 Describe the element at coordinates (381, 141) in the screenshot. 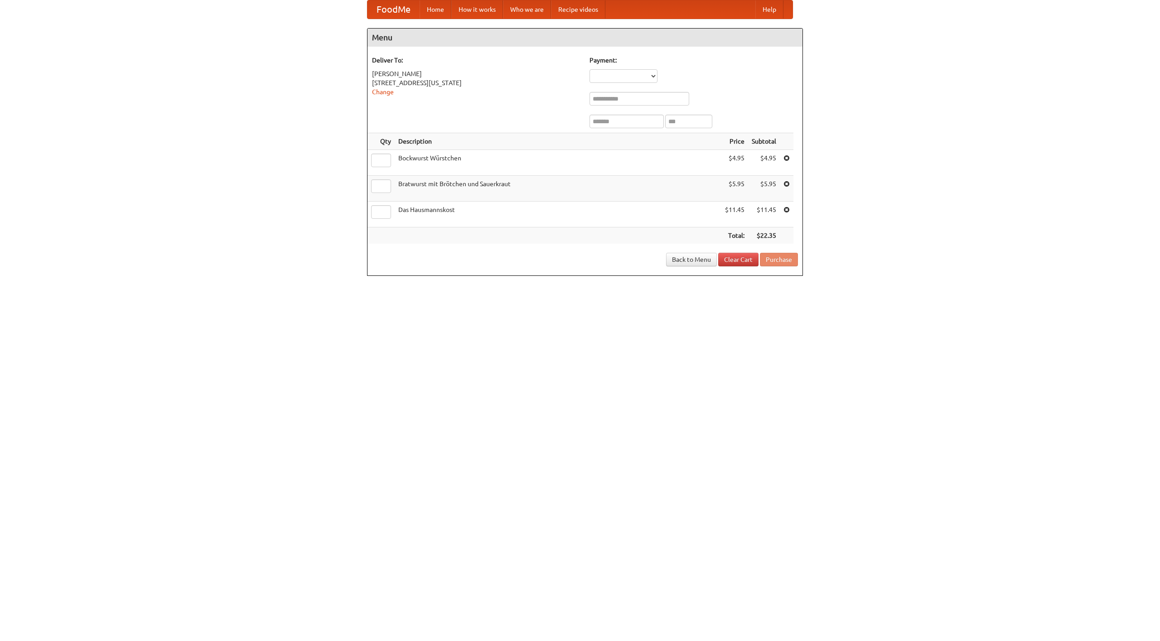

I see `th: Qty` at that location.